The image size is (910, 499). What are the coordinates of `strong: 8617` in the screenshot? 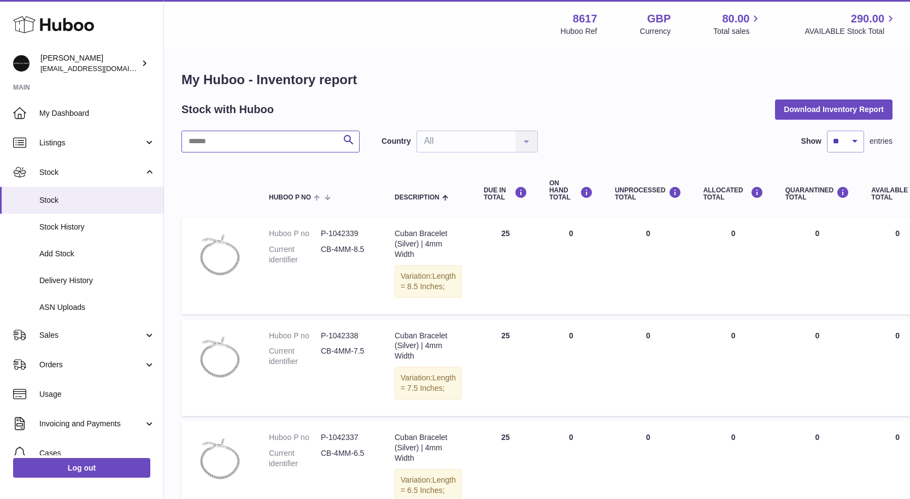 It's located at (585, 19).